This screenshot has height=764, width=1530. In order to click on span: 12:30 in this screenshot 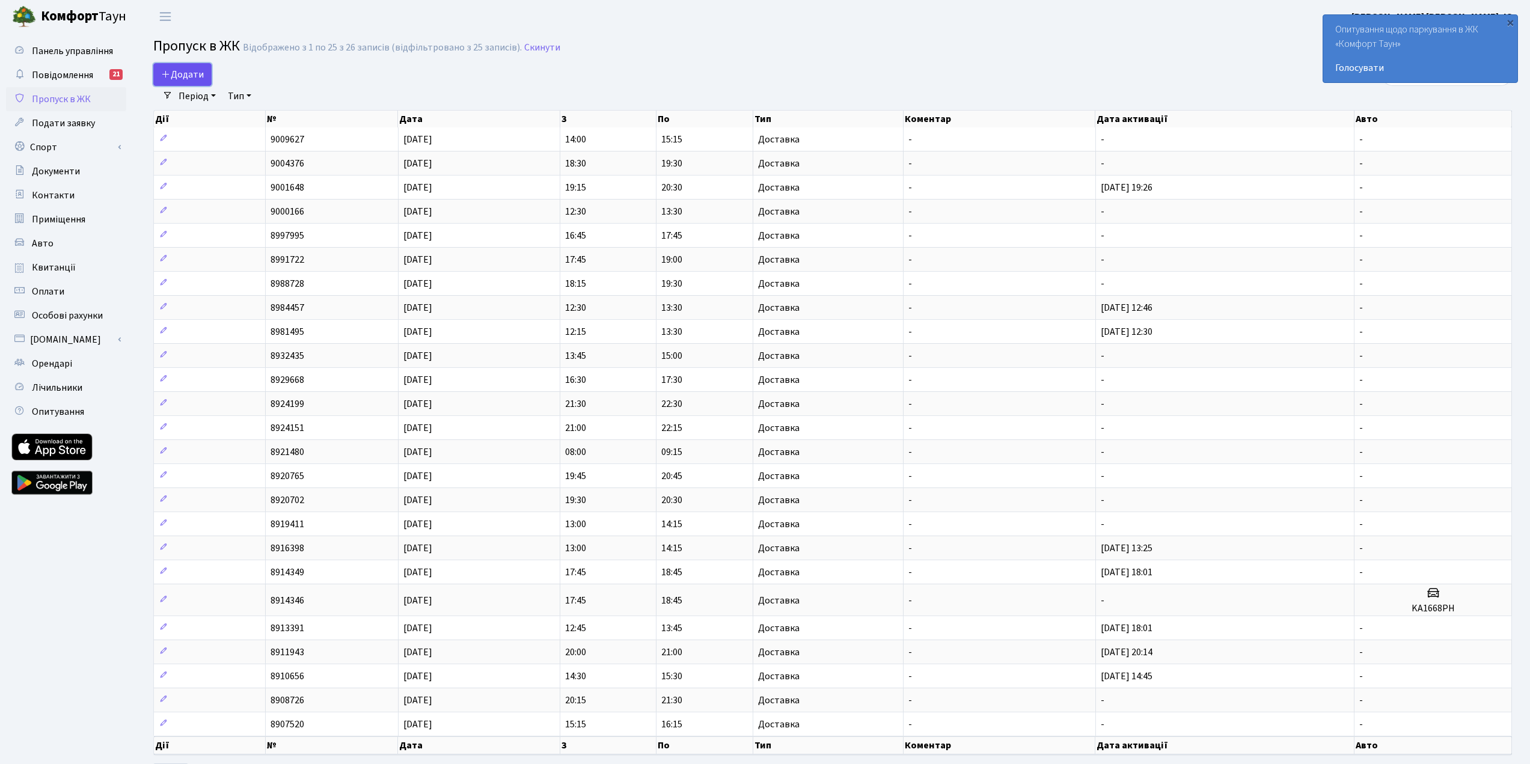, I will do `click(575, 212)`.